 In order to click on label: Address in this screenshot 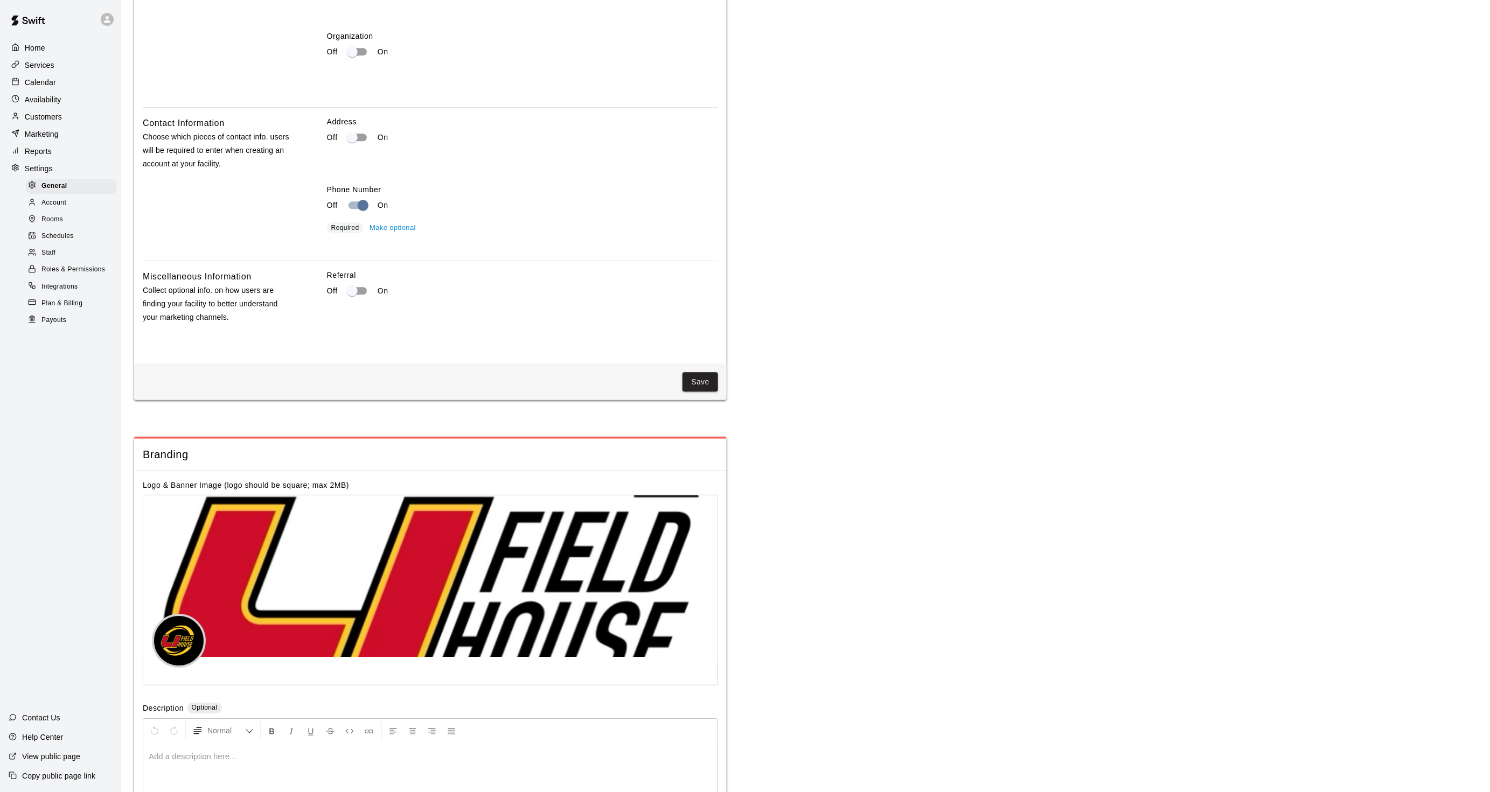, I will do `click(522, 122)`.